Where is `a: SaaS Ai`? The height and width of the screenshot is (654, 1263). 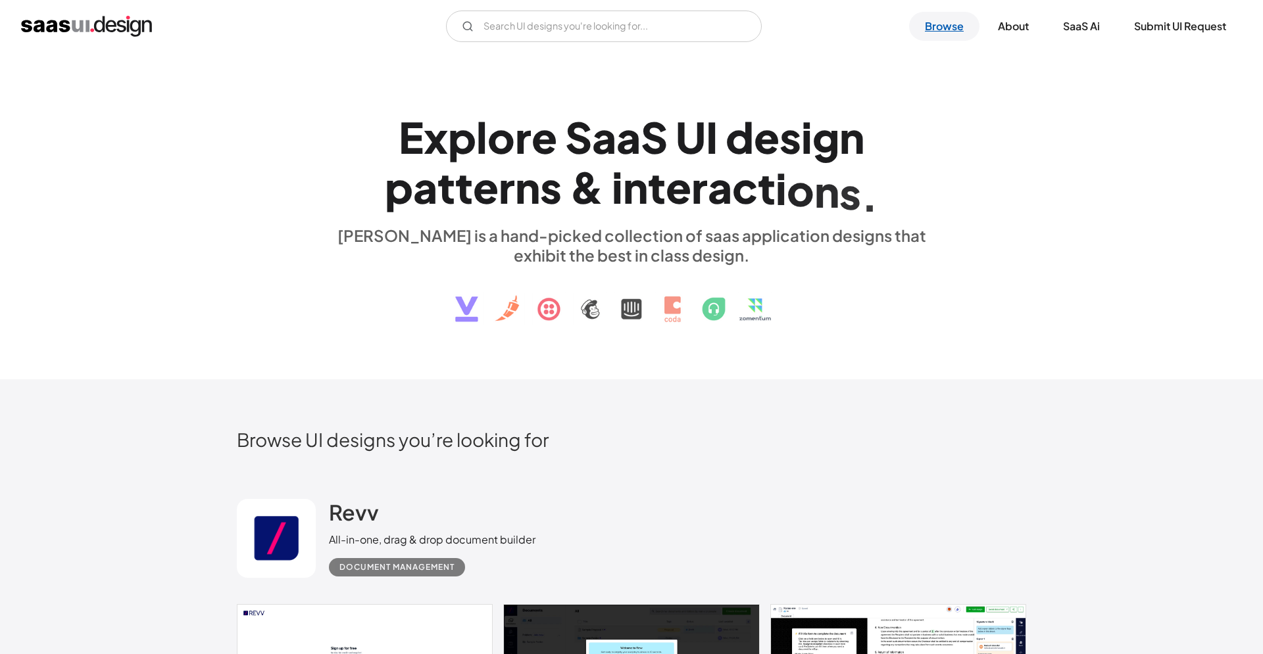 a: SaaS Ai is located at coordinates (1081, 26).